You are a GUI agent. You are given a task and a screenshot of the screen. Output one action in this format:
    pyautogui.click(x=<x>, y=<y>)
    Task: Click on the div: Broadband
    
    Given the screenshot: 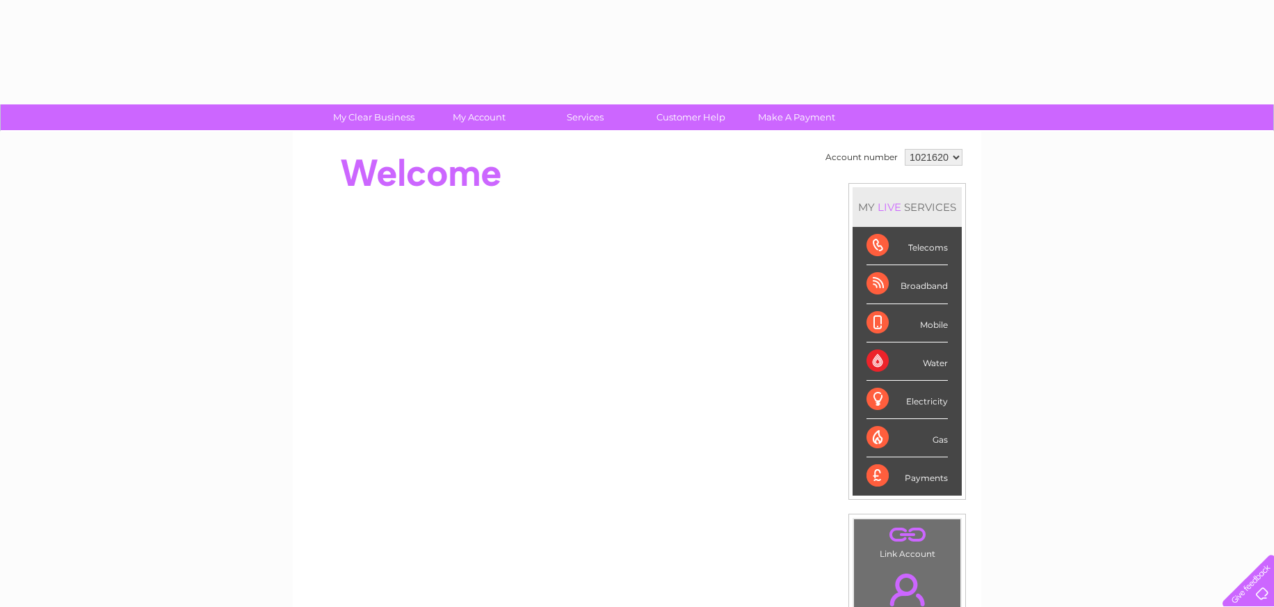 What is the action you would take?
    pyautogui.click(x=907, y=284)
    